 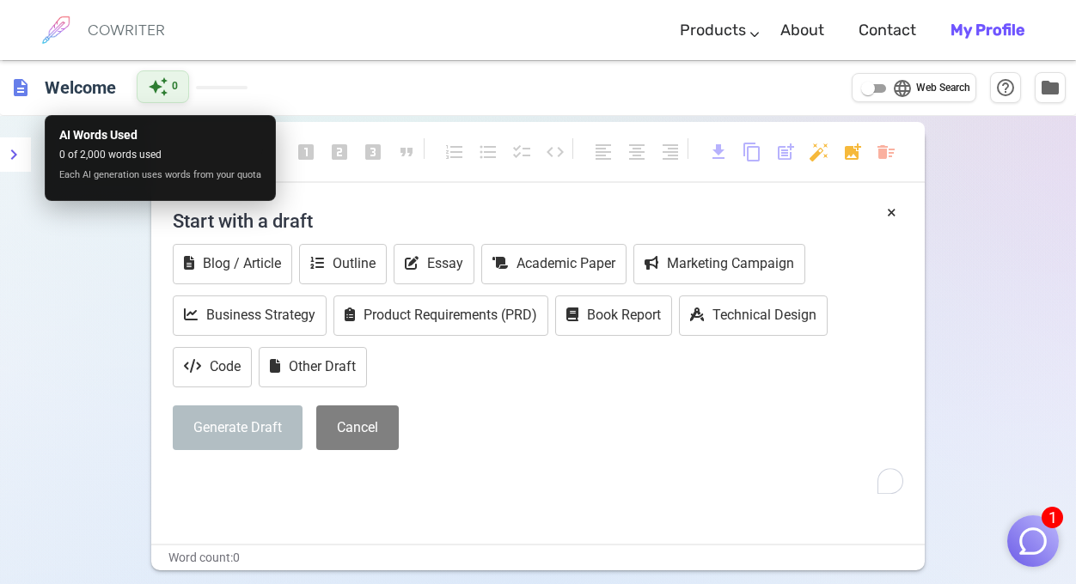 What do you see at coordinates (212, 367) in the screenshot?
I see `button: Code` at bounding box center [212, 367].